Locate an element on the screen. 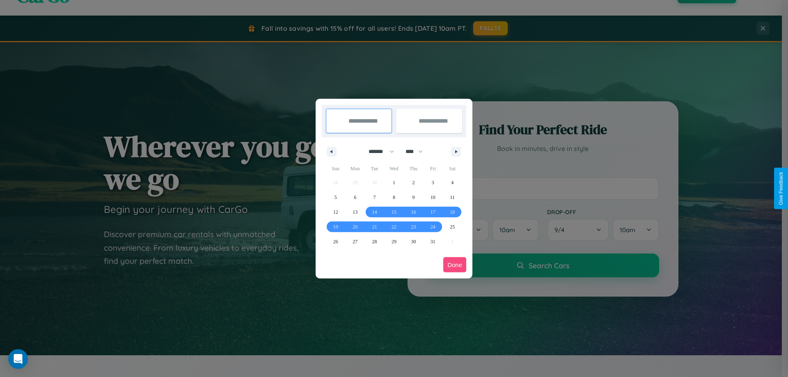 Image resolution: width=788 pixels, height=377 pixels. button: 13 is located at coordinates (355, 212).